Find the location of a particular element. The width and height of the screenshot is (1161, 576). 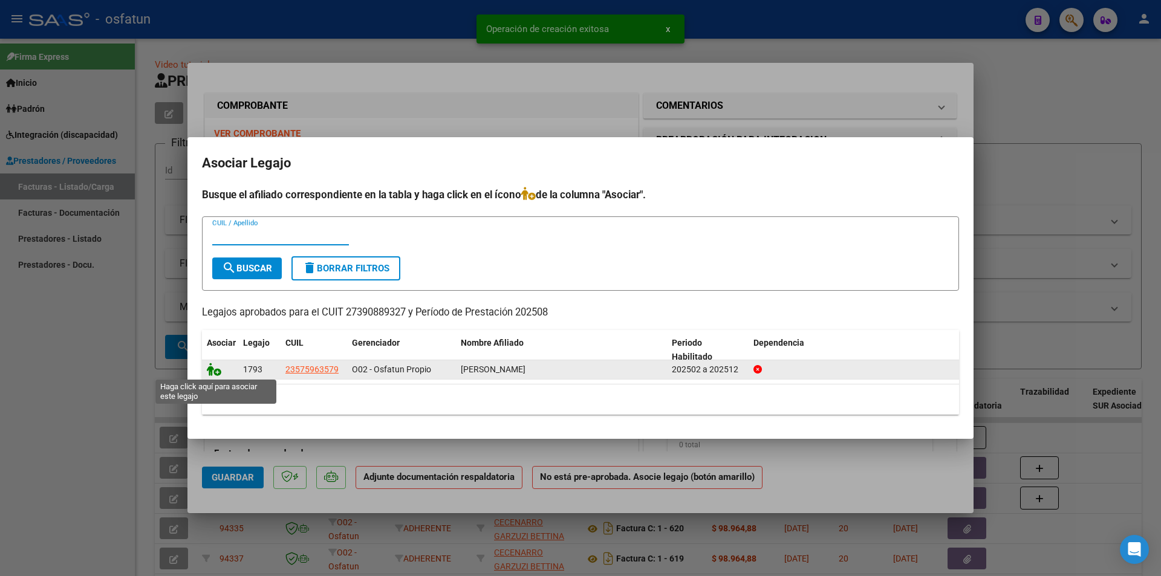

datatable-header-cell: Legajo is located at coordinates (259, 350).